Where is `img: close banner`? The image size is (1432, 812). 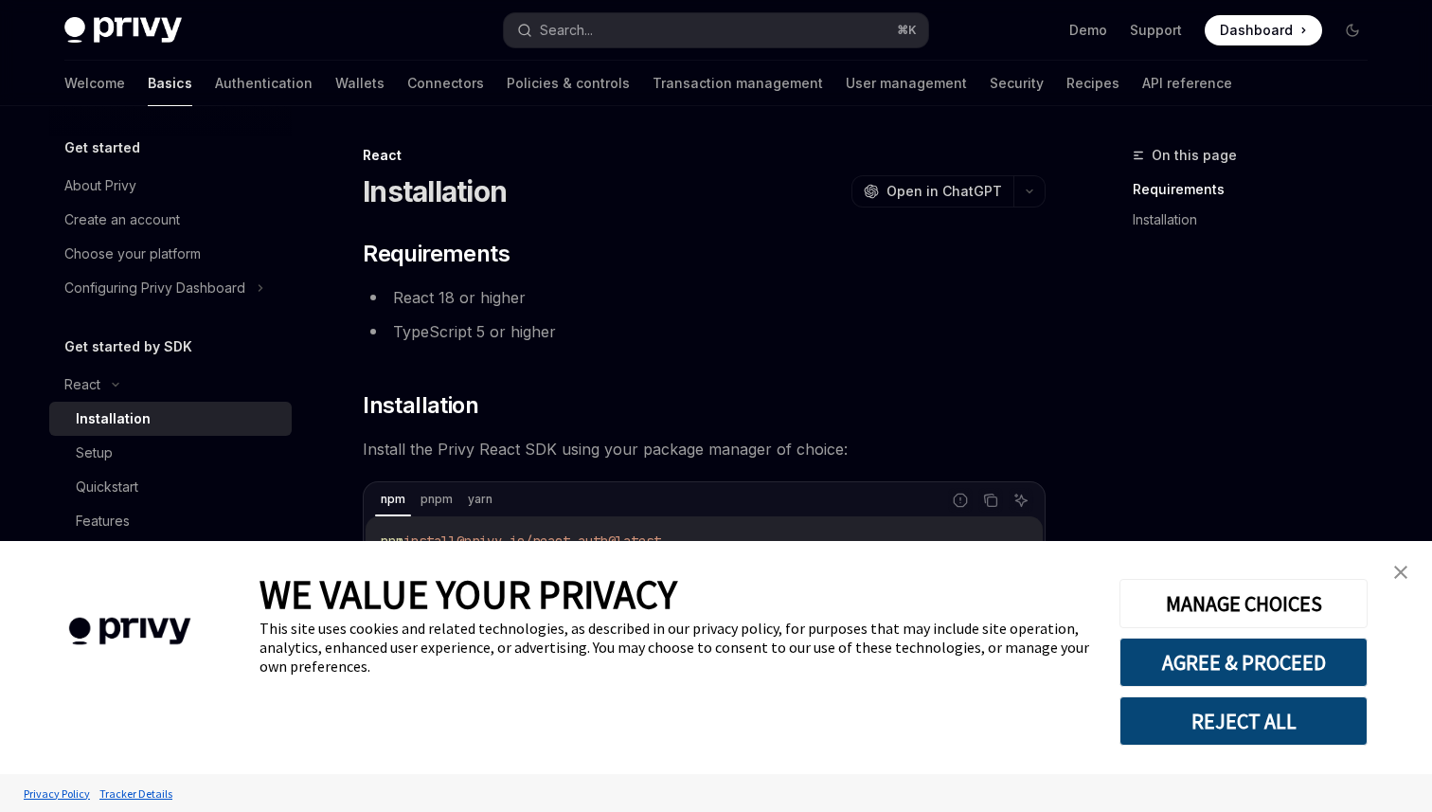 img: close banner is located at coordinates (1401, 572).